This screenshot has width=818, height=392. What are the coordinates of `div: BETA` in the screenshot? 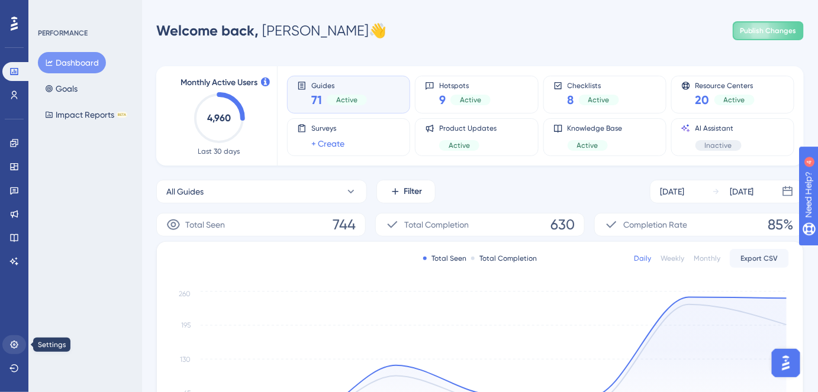 It's located at (122, 115).